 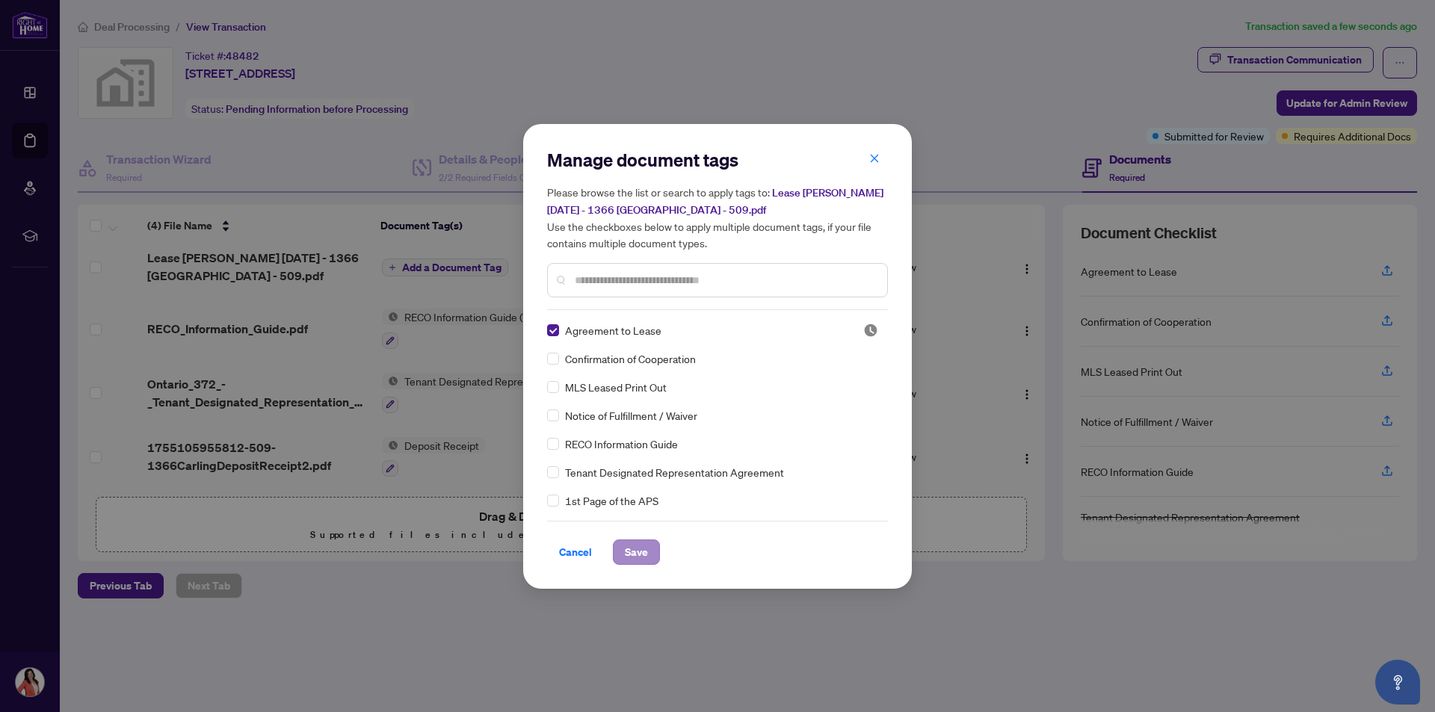 What do you see at coordinates (612, 501) in the screenshot?
I see `span: 1st Page of the APS` at bounding box center [612, 501].